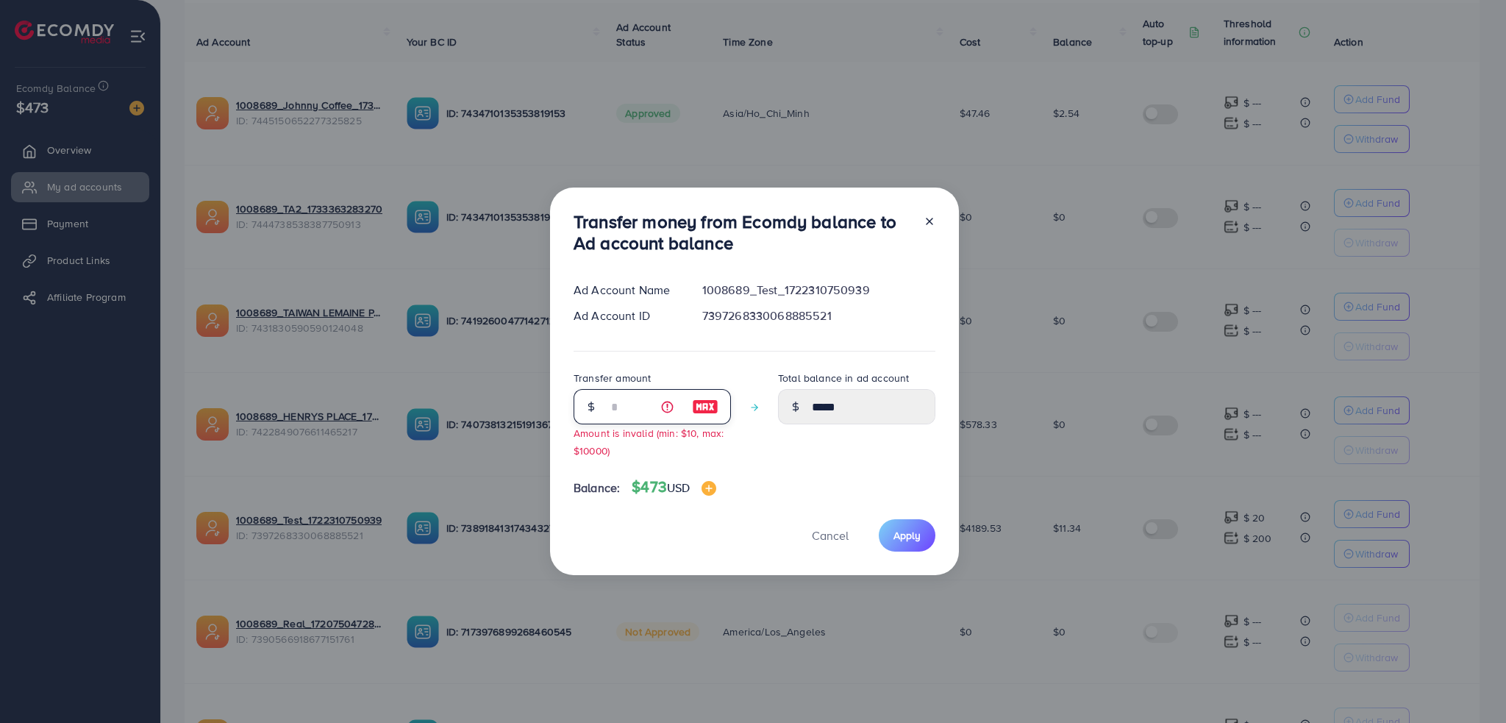  I want to click on h3: Transfer money from Ecomdy balance to Ad account balance, so click(743, 232).